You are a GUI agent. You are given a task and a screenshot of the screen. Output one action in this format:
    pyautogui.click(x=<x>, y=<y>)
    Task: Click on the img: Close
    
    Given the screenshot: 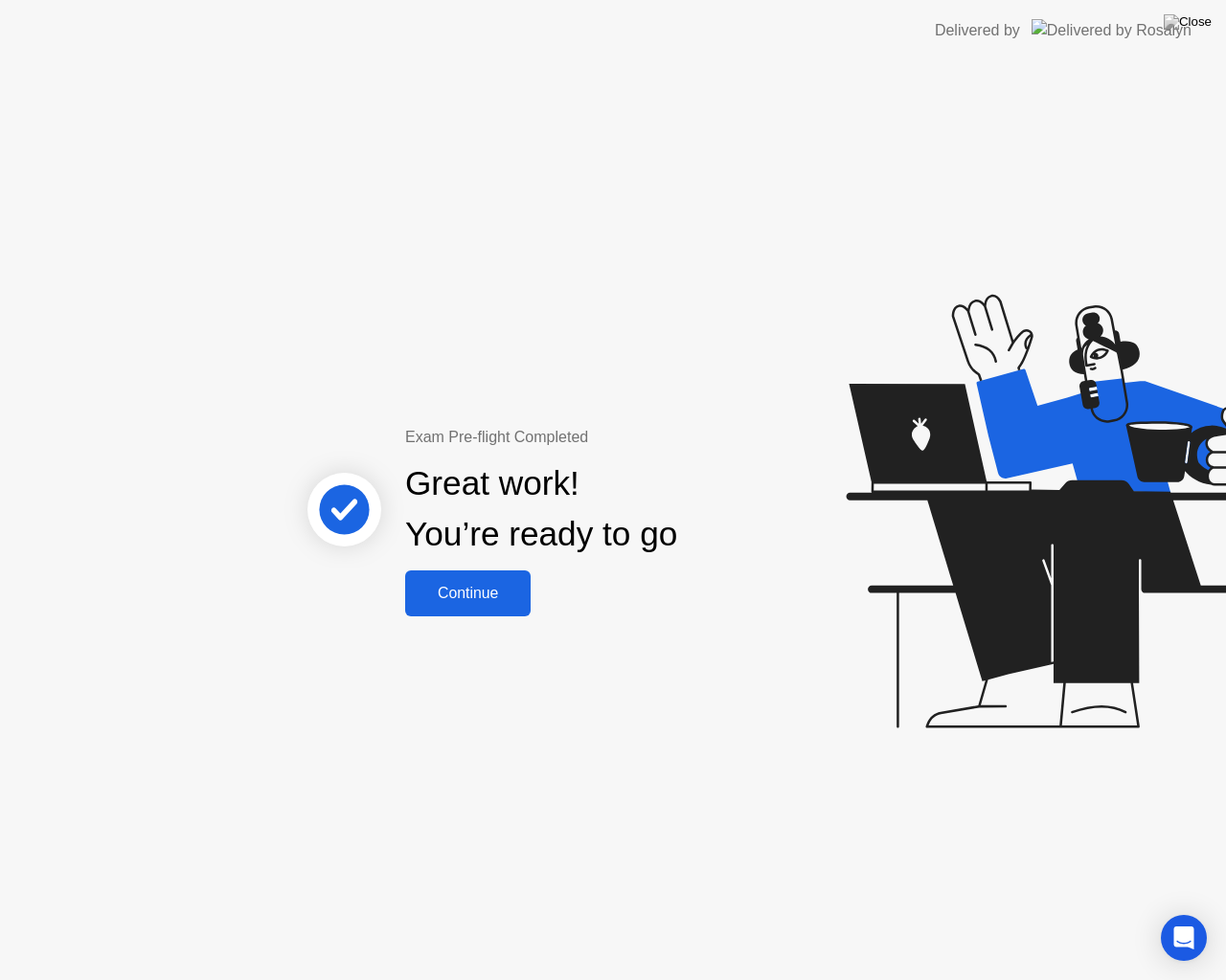 What is the action you would take?
    pyautogui.click(x=1187, y=22)
    